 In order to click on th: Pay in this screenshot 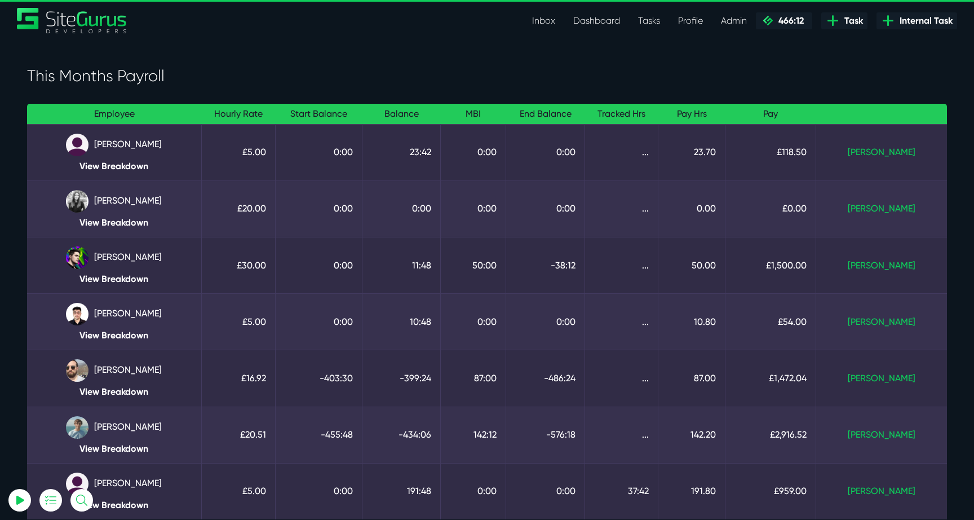, I will do `click(771, 114)`.